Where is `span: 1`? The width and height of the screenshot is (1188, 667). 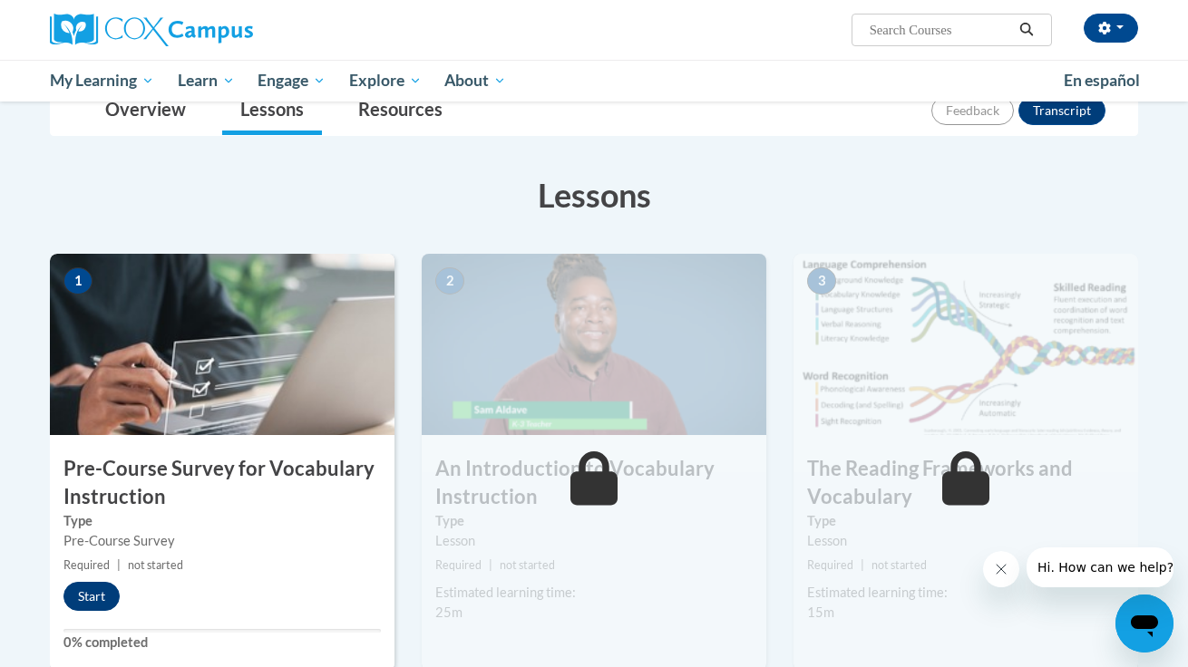
span: 1 is located at coordinates (78, 281).